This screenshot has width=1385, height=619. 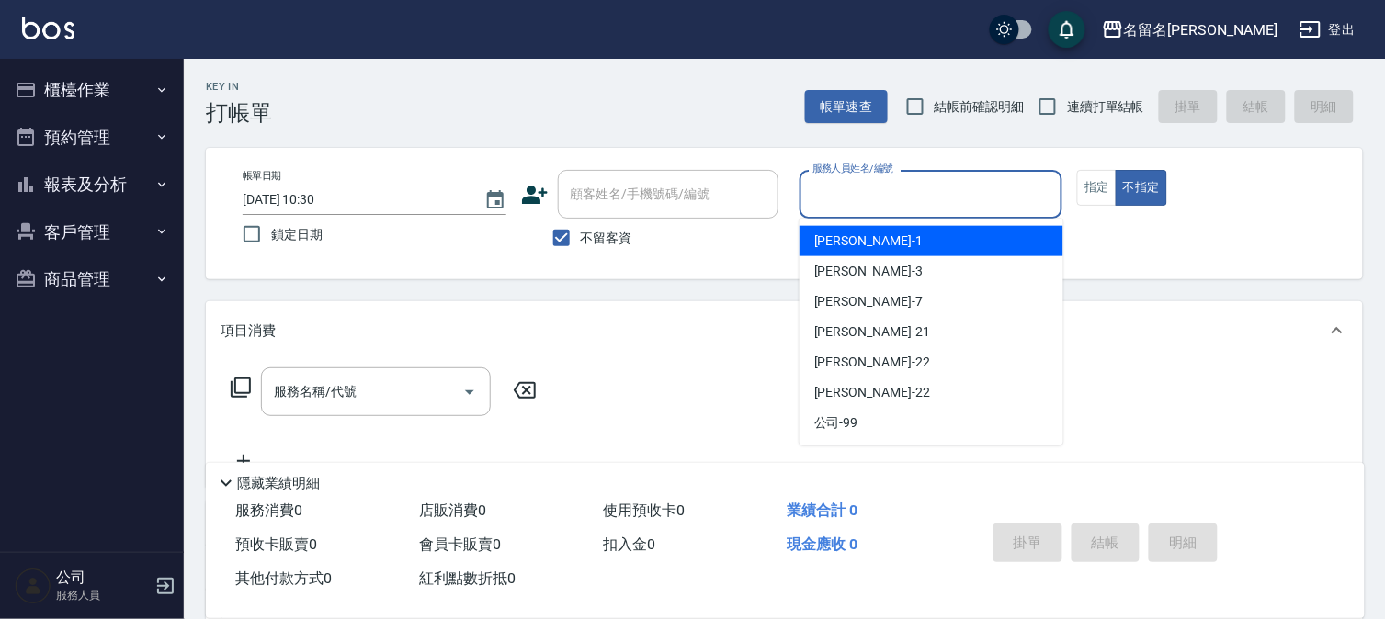 What do you see at coordinates (847, 107) in the screenshot?
I see `button: 帳單速查` at bounding box center [847, 107].